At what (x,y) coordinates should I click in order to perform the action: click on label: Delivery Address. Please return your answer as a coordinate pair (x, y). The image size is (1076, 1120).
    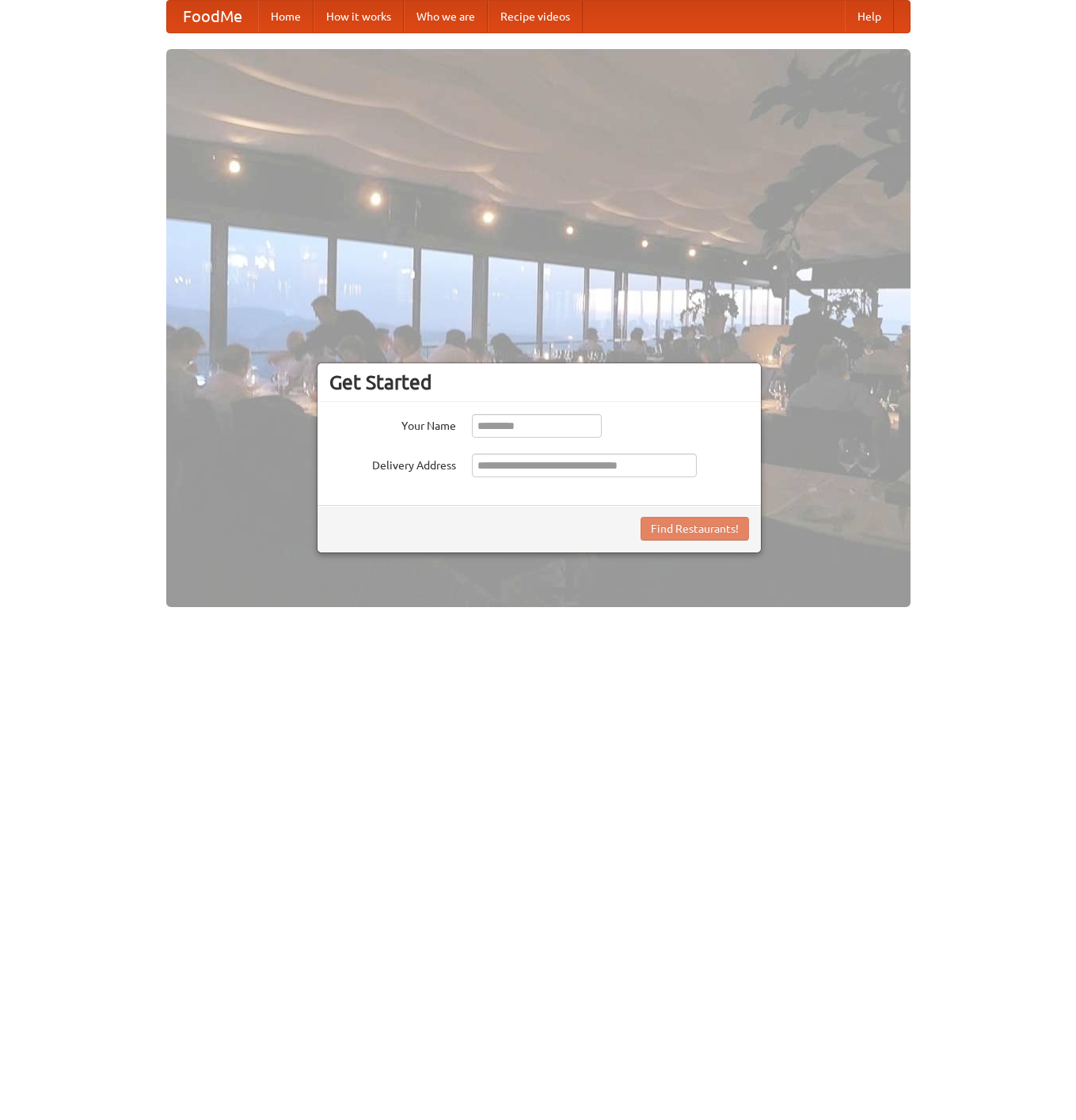
    Looking at the image, I should click on (392, 463).